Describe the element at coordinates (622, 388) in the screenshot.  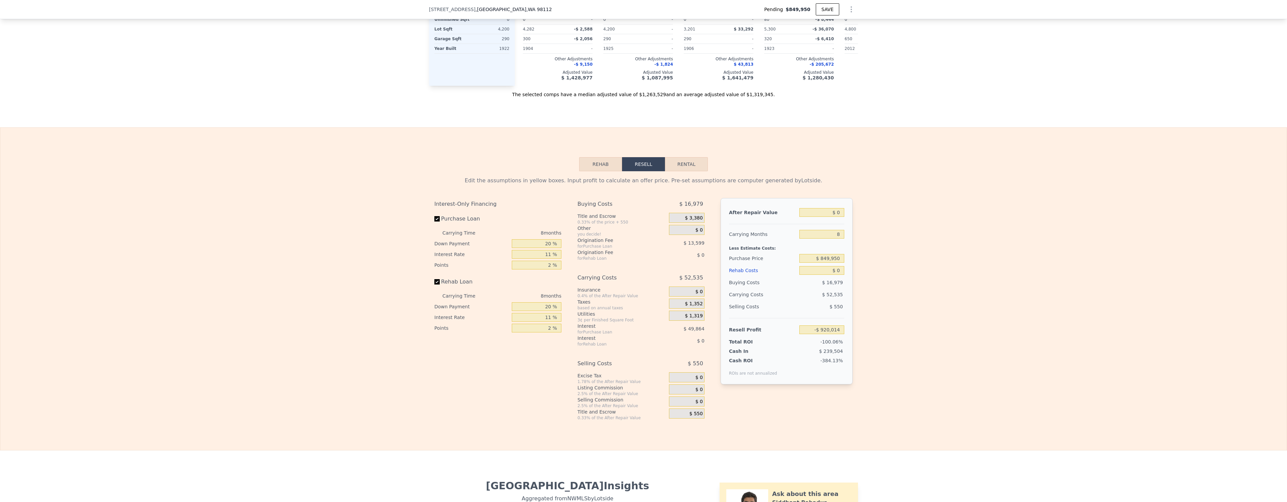
I see `div: Listing Commission` at that location.